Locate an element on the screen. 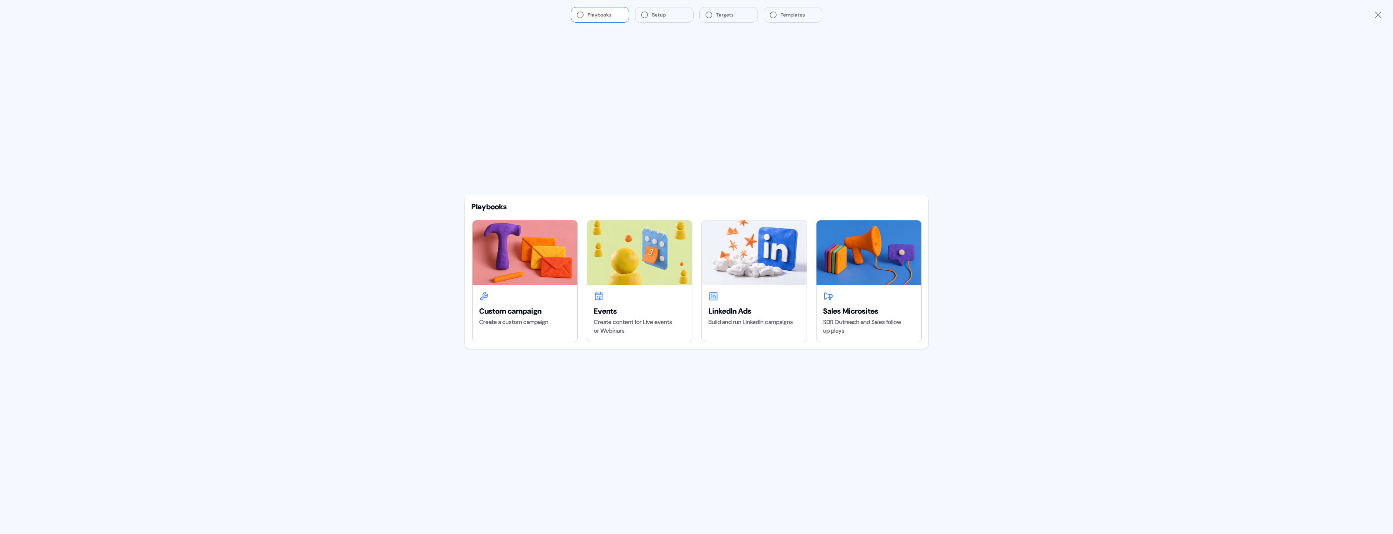 The width and height of the screenshot is (1393, 534). div: Events is located at coordinates (640, 311).